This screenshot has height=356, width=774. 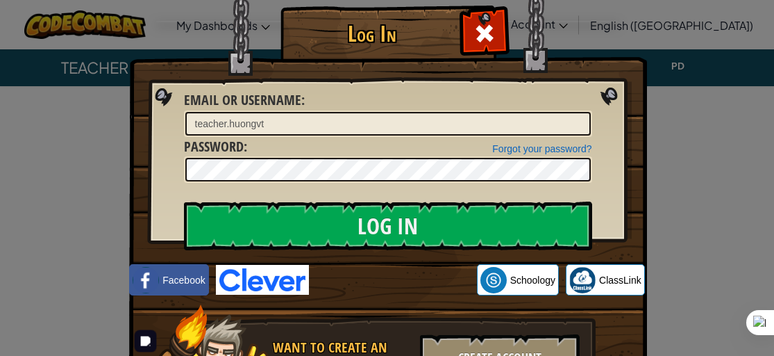 What do you see at coordinates (533, 280) in the screenshot?
I see `span: Schoology` at bounding box center [533, 280].